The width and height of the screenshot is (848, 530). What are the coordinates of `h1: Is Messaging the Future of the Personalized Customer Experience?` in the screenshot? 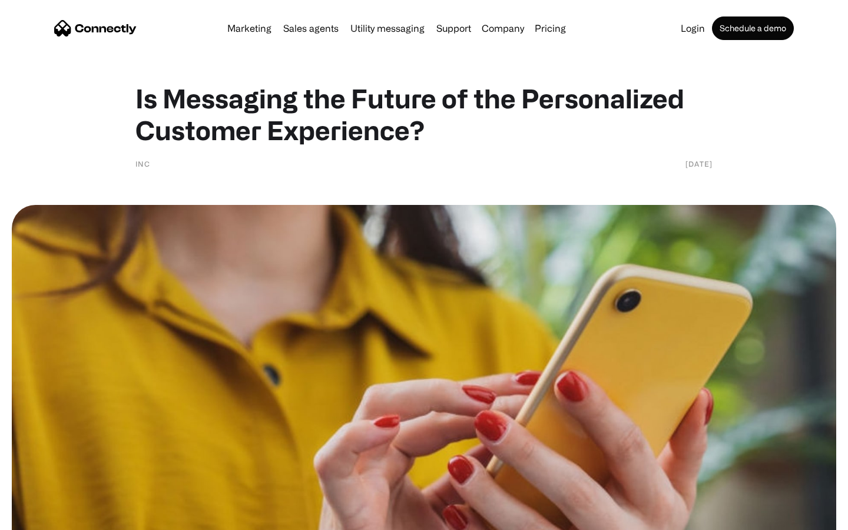 It's located at (424, 114).